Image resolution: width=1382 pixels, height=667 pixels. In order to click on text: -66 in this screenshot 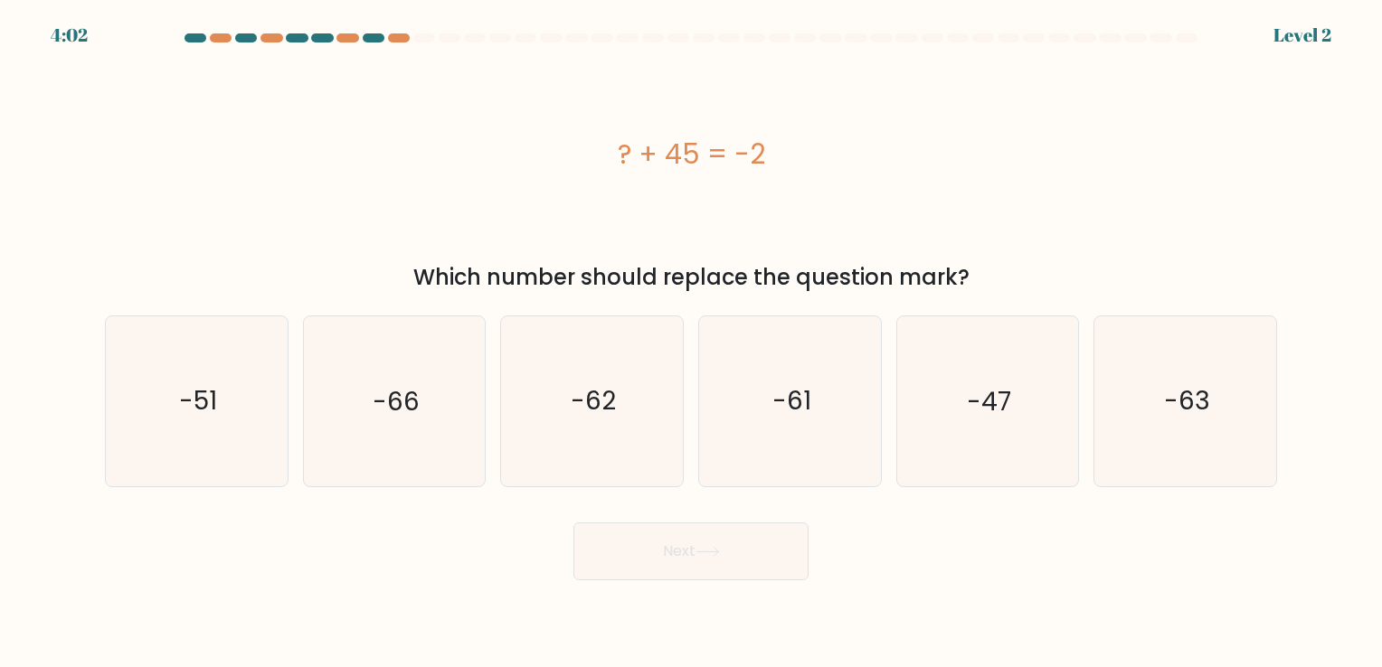, I will do `click(396, 402)`.